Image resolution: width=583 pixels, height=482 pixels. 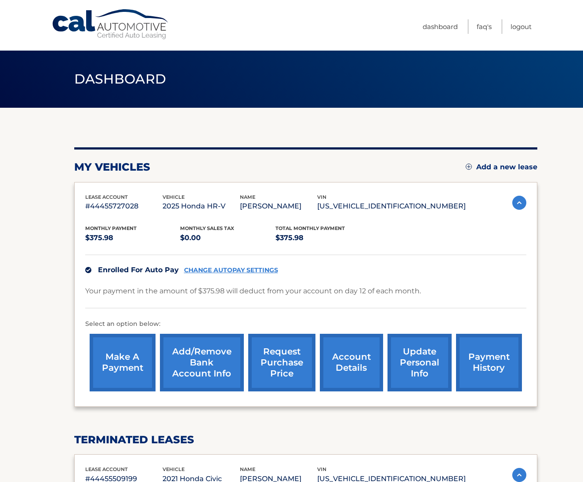 What do you see at coordinates (306, 324) in the screenshot?
I see `p: Select an option below:` at bounding box center [306, 324].